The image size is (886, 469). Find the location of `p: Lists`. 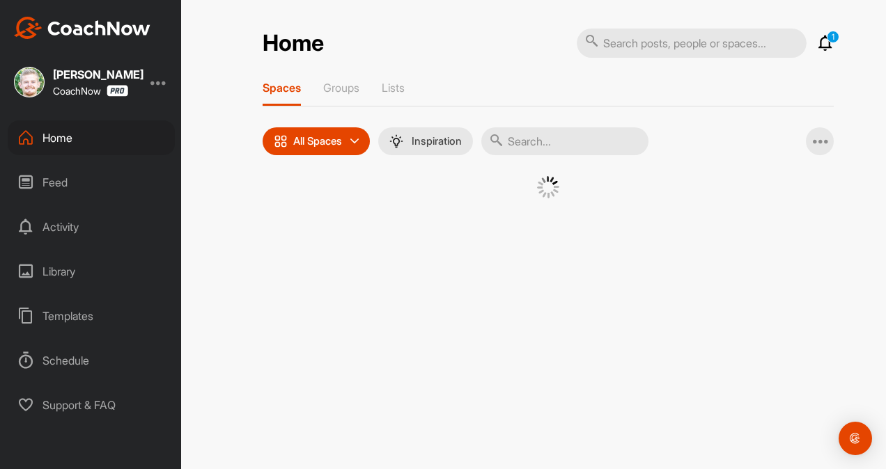

p: Lists is located at coordinates (393, 88).